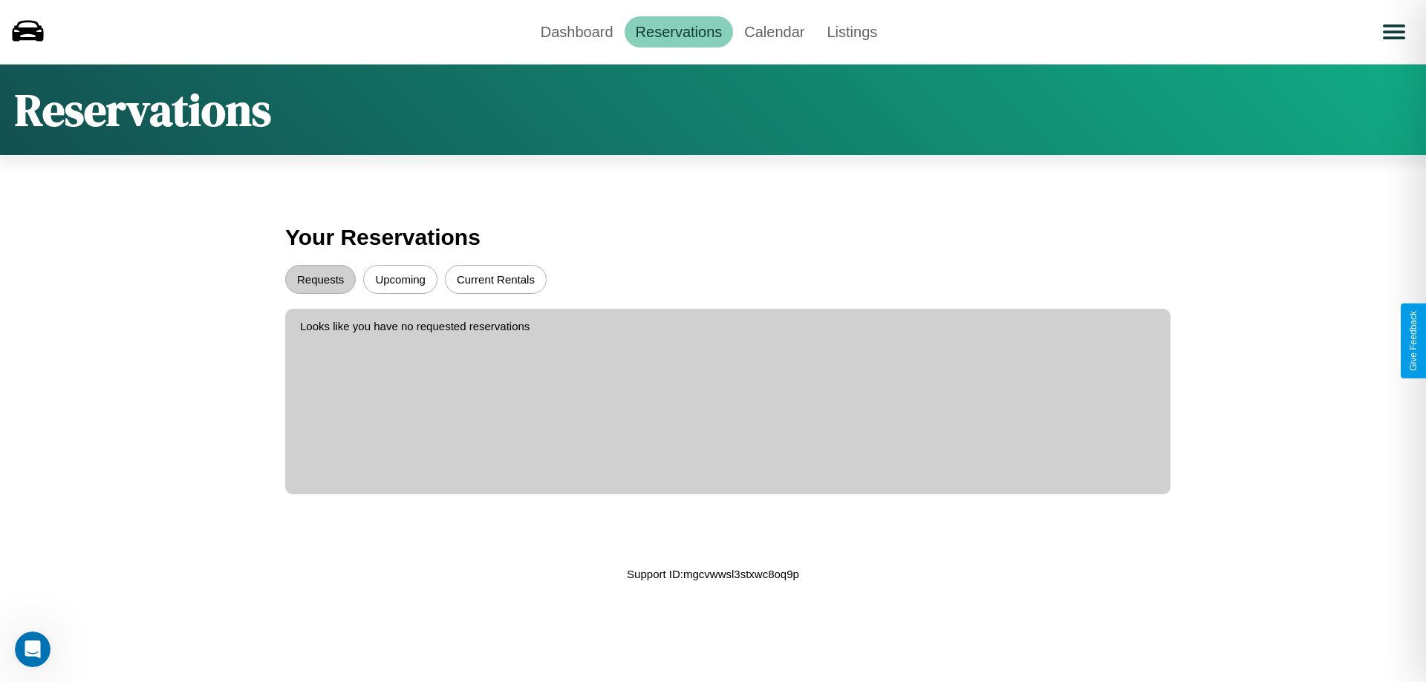  What do you see at coordinates (774, 32) in the screenshot?
I see `a: Calendar` at bounding box center [774, 32].